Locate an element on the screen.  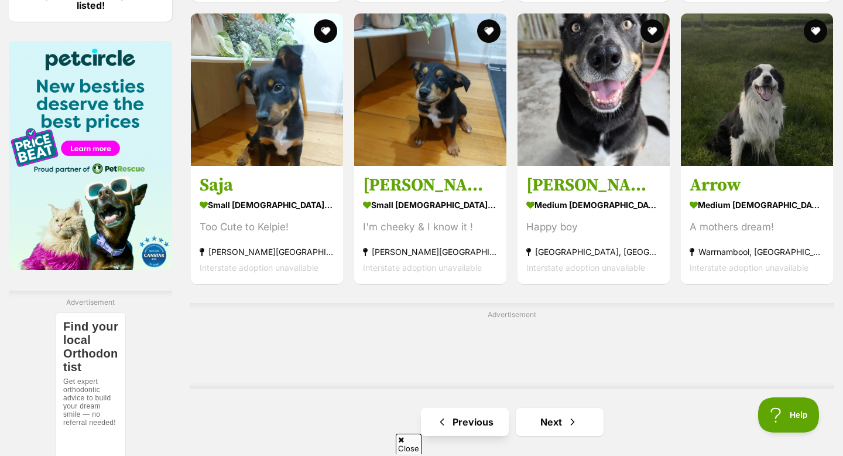
img: Arrow - Border Collie Dog is located at coordinates (757, 90).